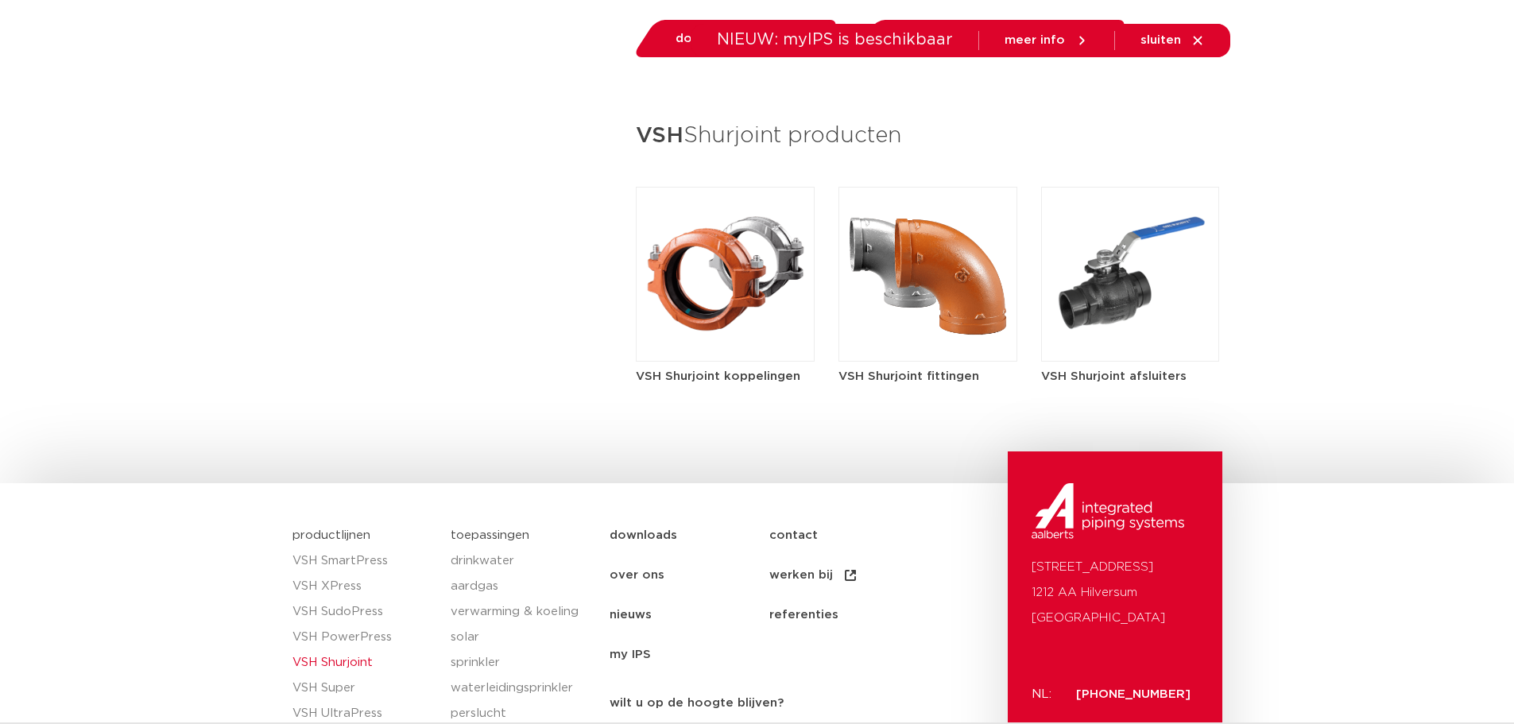 The width and height of the screenshot is (1514, 724). Describe the element at coordinates (689, 615) in the screenshot. I see `a: nieuws` at that location.